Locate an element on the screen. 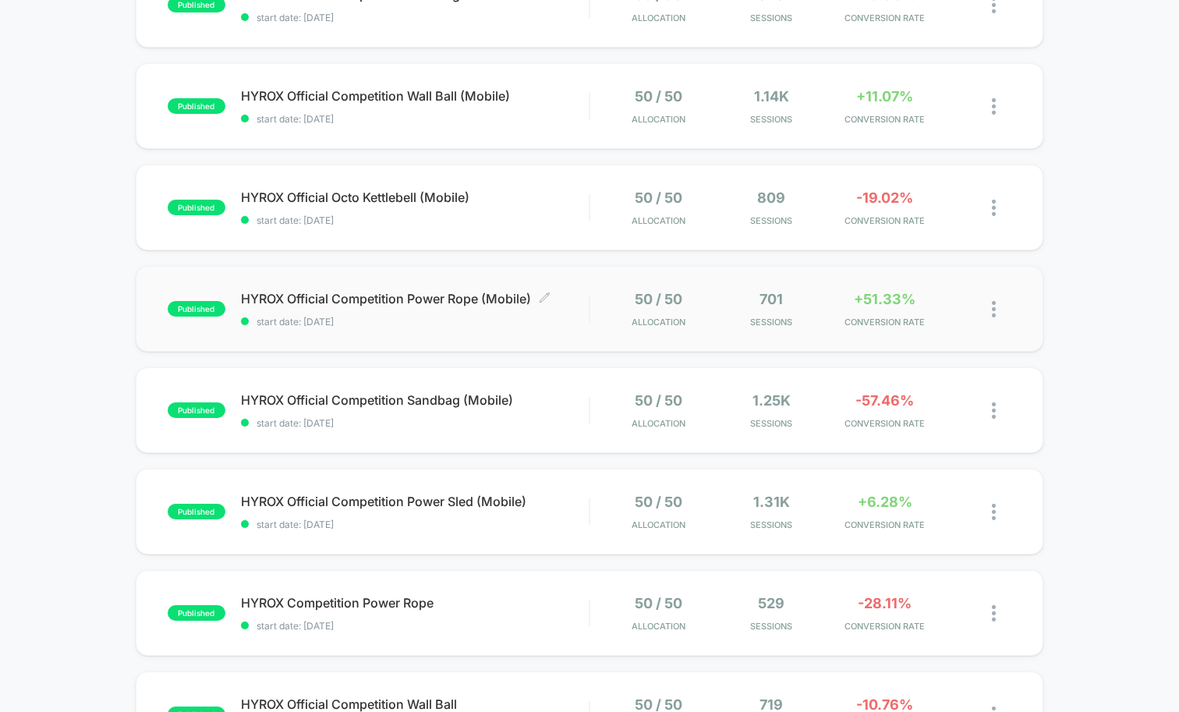 The width and height of the screenshot is (1179, 712). span: -28.11% is located at coordinates (885, 603).